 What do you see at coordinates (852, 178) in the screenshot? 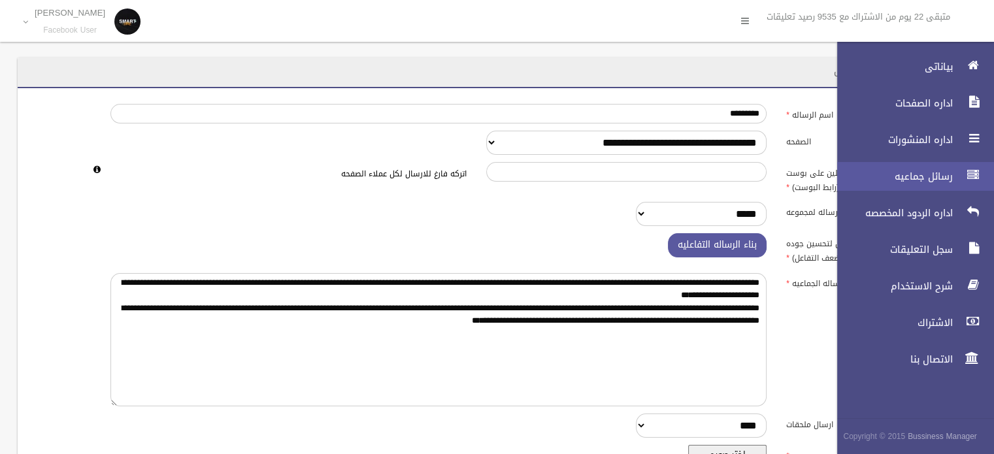
I see `label: ارسل للمتفاعلين على بوست محدد(رابط البوست)` at bounding box center [852, 178].